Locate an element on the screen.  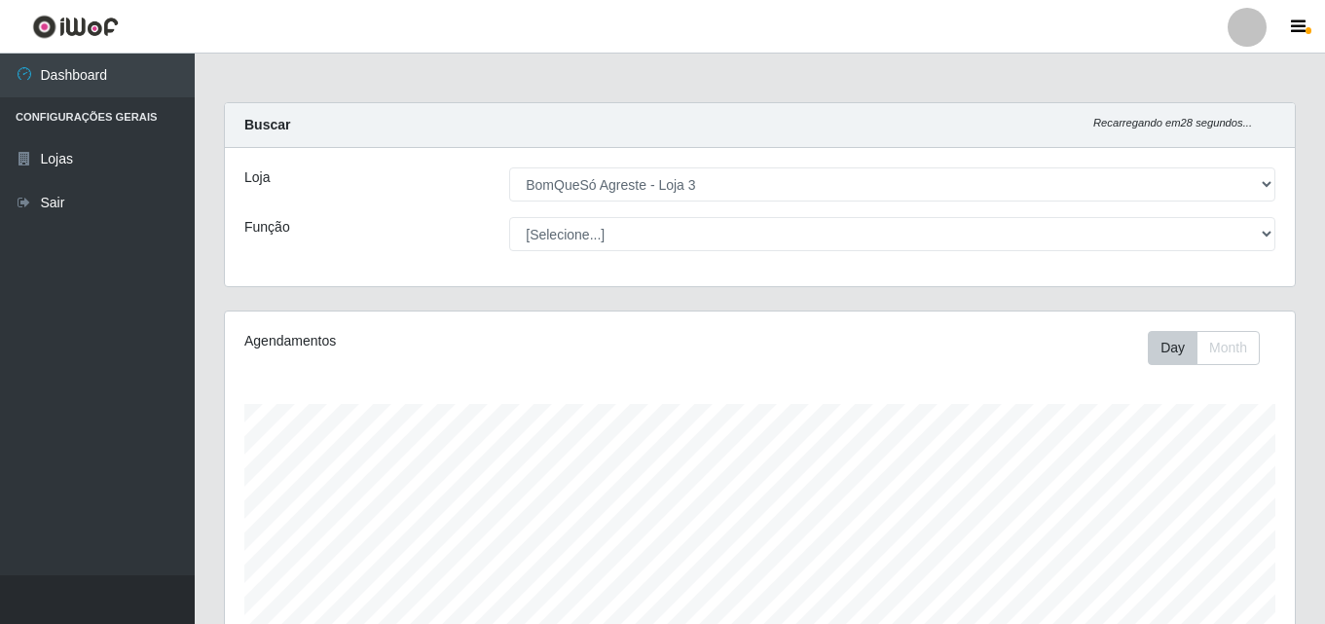
i: Recarregando em 28 segundos... is located at coordinates (1172, 123).